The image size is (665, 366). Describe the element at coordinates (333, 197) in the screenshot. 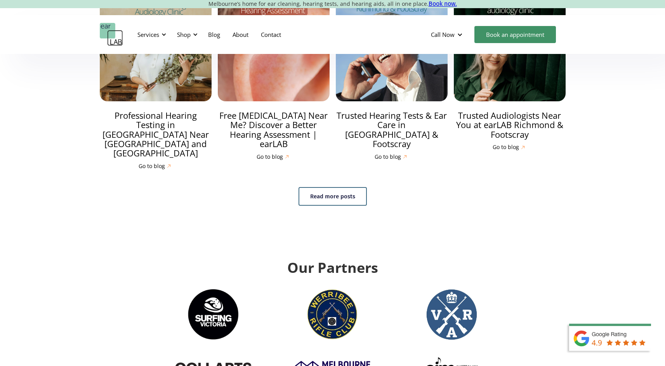

I see `a: Read more posts` at that location.